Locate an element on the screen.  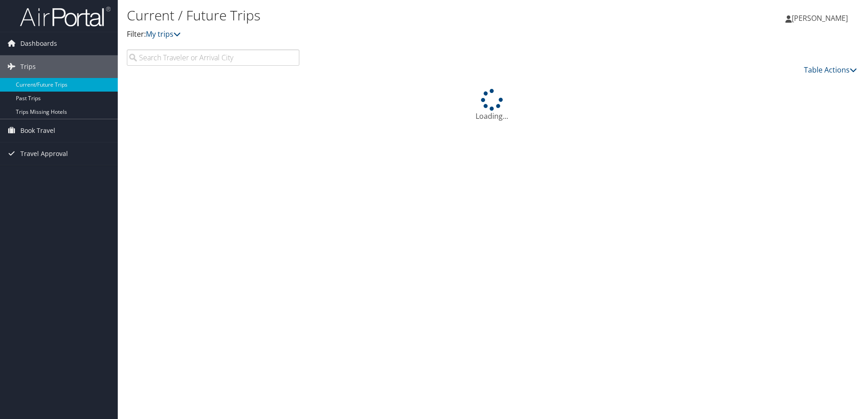
p: Filter: is located at coordinates (370, 34).